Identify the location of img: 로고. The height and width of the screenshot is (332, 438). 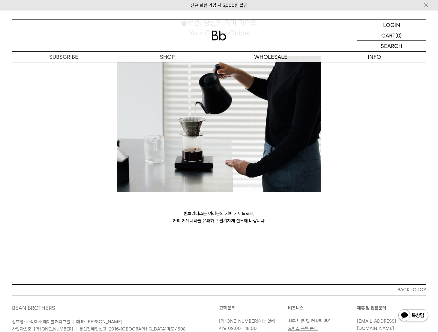
(219, 35).